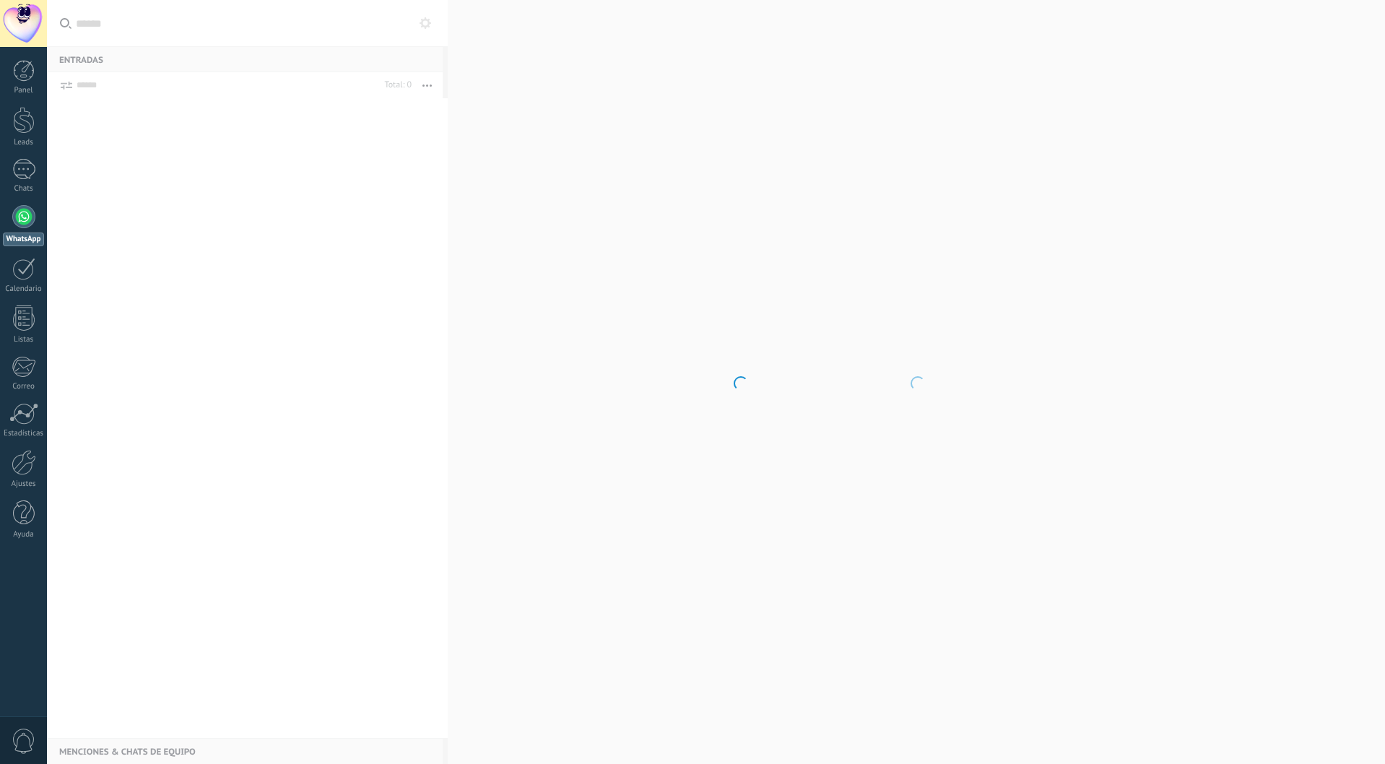 The height and width of the screenshot is (764, 1385). What do you see at coordinates (24, 386) in the screenshot?
I see `div: Correo` at bounding box center [24, 386].